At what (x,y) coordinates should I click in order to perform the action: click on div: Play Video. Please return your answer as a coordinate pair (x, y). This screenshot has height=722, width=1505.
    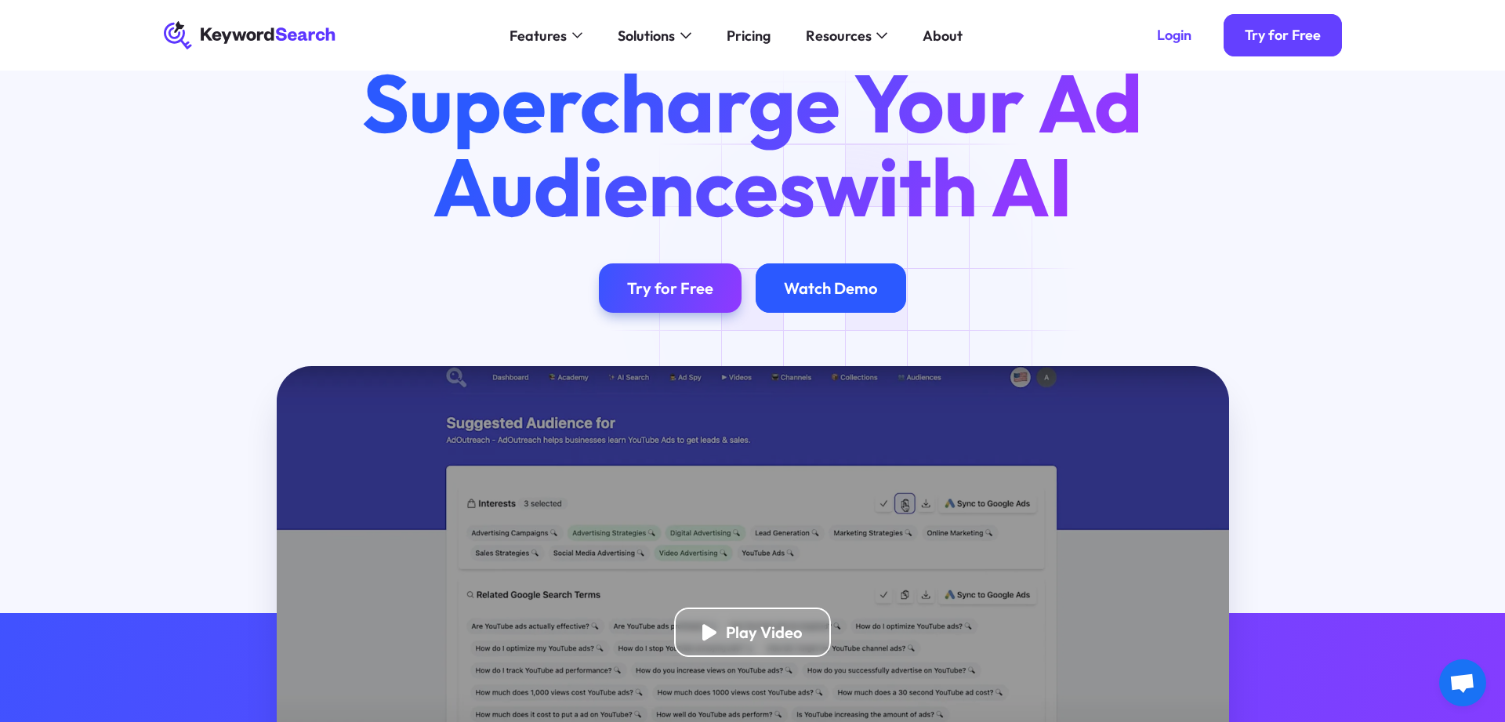
    Looking at the image, I should click on (764, 632).